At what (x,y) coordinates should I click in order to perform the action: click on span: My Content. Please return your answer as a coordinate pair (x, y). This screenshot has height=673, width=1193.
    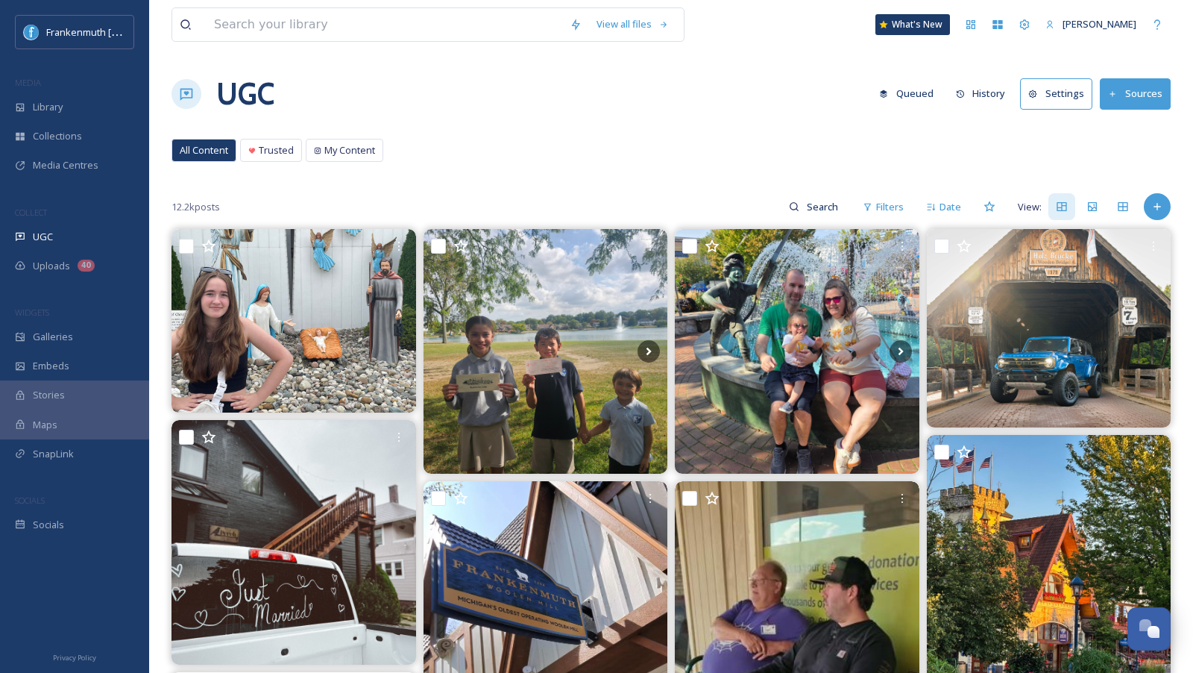
    Looking at the image, I should click on (350, 150).